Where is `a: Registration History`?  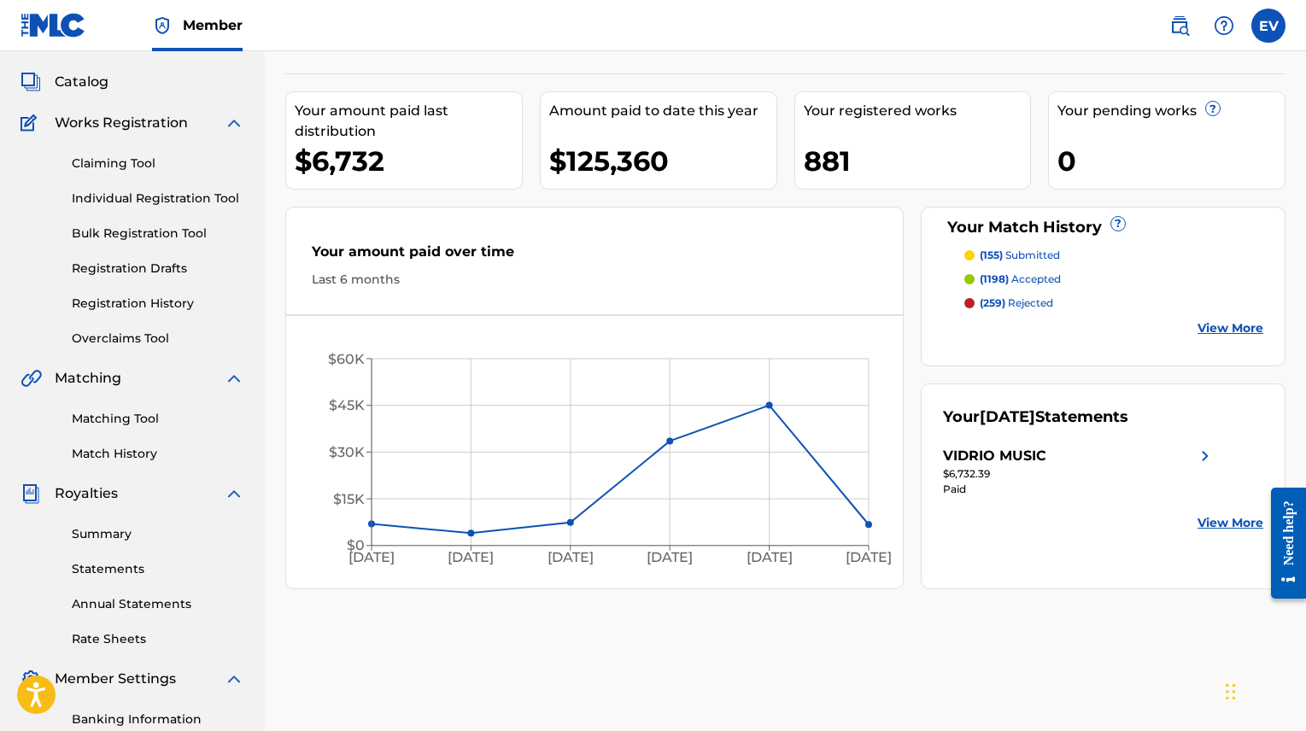
a: Registration History is located at coordinates (158, 303).